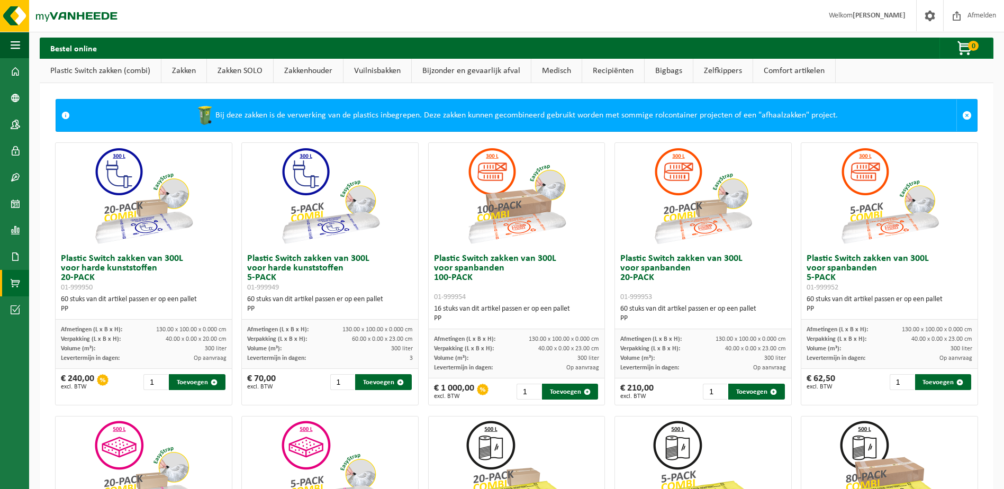  Describe the element at coordinates (515, 115) in the screenshot. I see `div: Bij deze zakken is de verwerking van de plastics inbegrepen. Deze zakken kunnen gecombineerd gebr...` at that location.